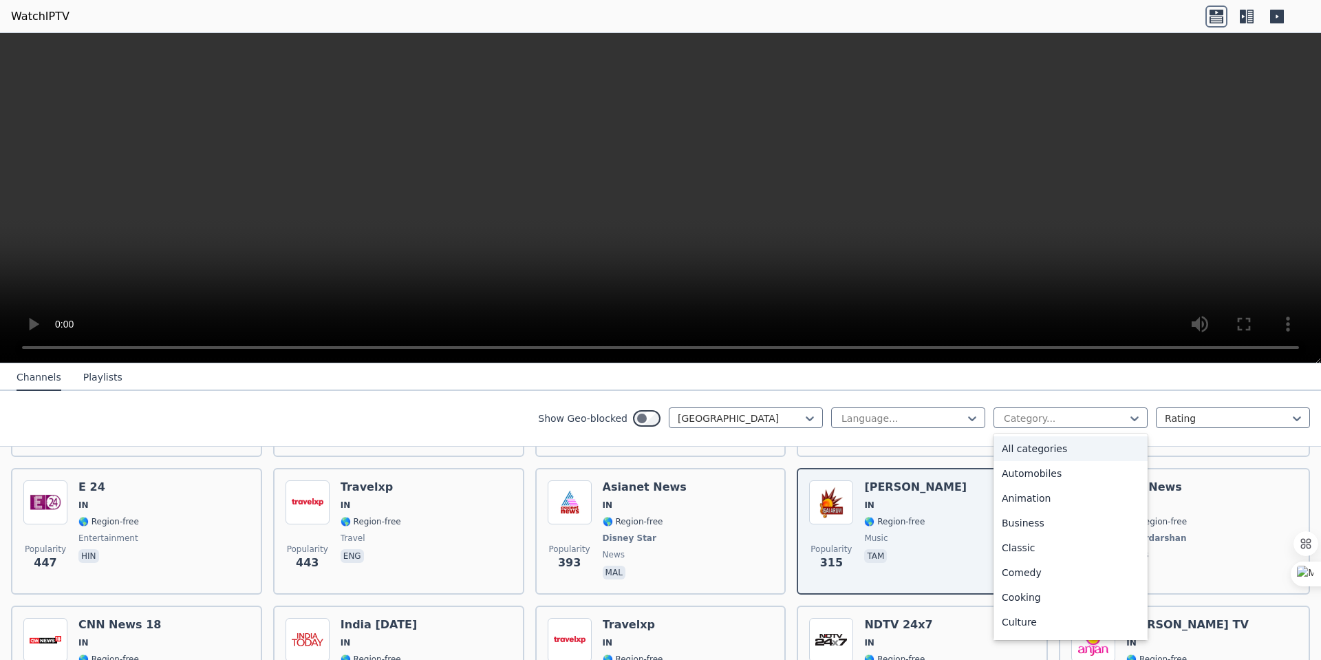 The image size is (1321, 660). I want to click on img: Asianet News, so click(570, 502).